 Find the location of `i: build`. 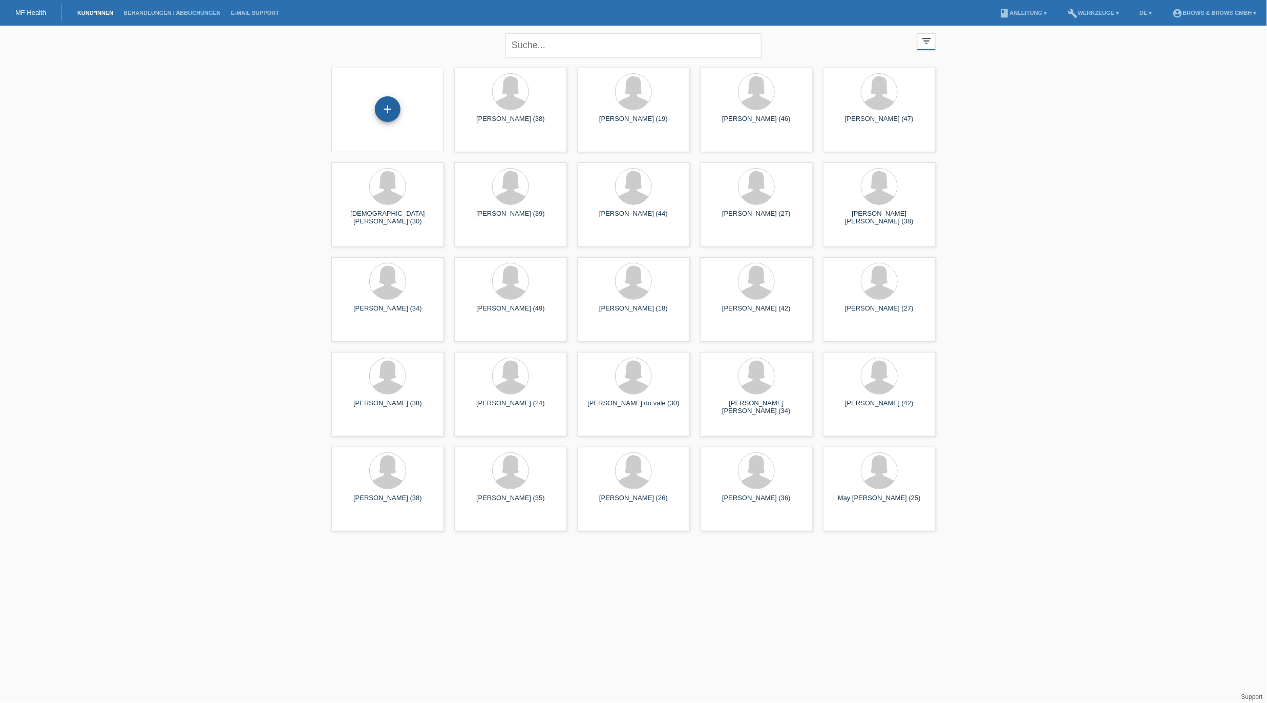

i: build is located at coordinates (1073, 13).